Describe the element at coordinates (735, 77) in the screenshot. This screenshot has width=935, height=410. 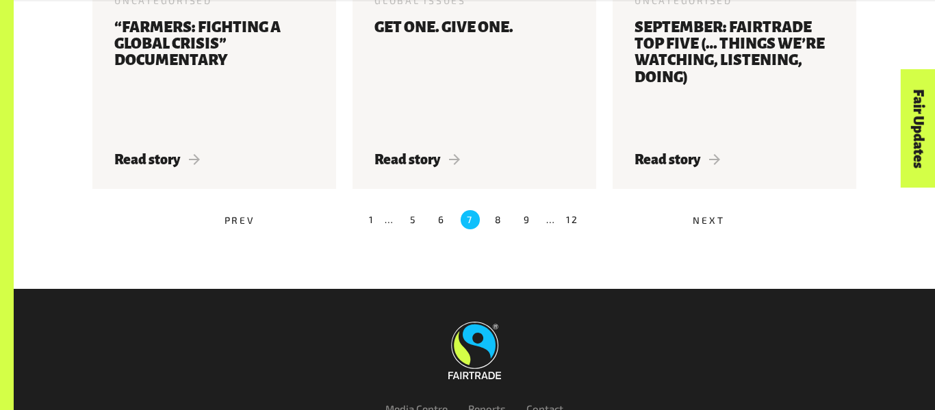
I see `h3: September: Fairtrade top five (… things we’re watching, listening, doing)` at that location.